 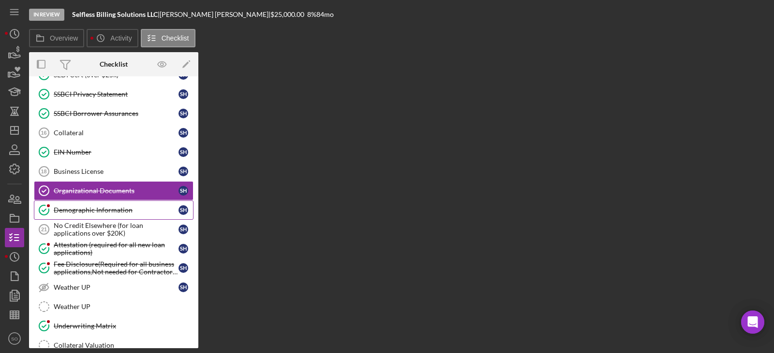 What do you see at coordinates (114, 326) in the screenshot?
I see `a: Underwriting Matrix` at bounding box center [114, 326].